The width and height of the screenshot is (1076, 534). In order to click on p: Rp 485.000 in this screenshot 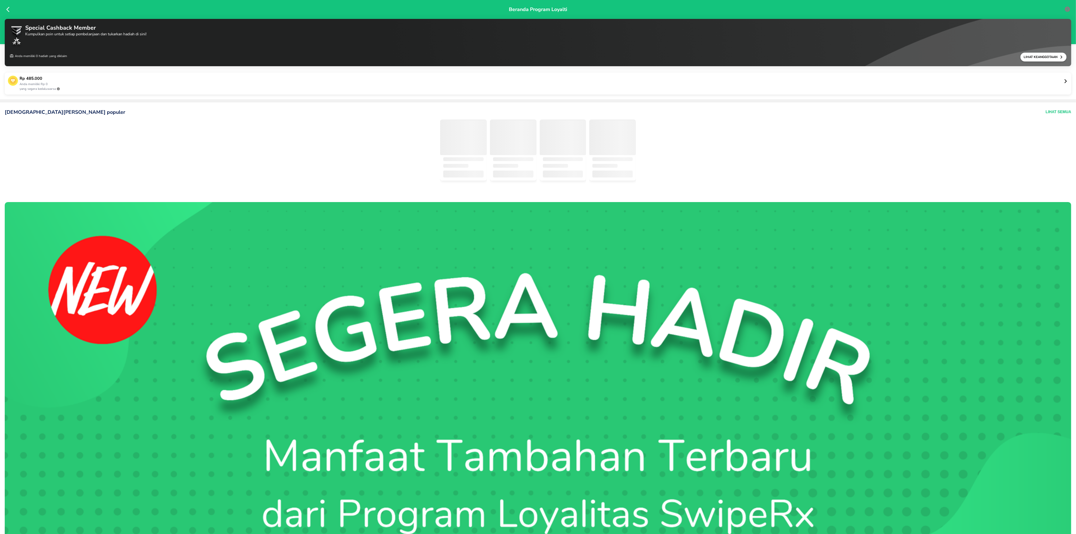, I will do `click(541, 79)`.